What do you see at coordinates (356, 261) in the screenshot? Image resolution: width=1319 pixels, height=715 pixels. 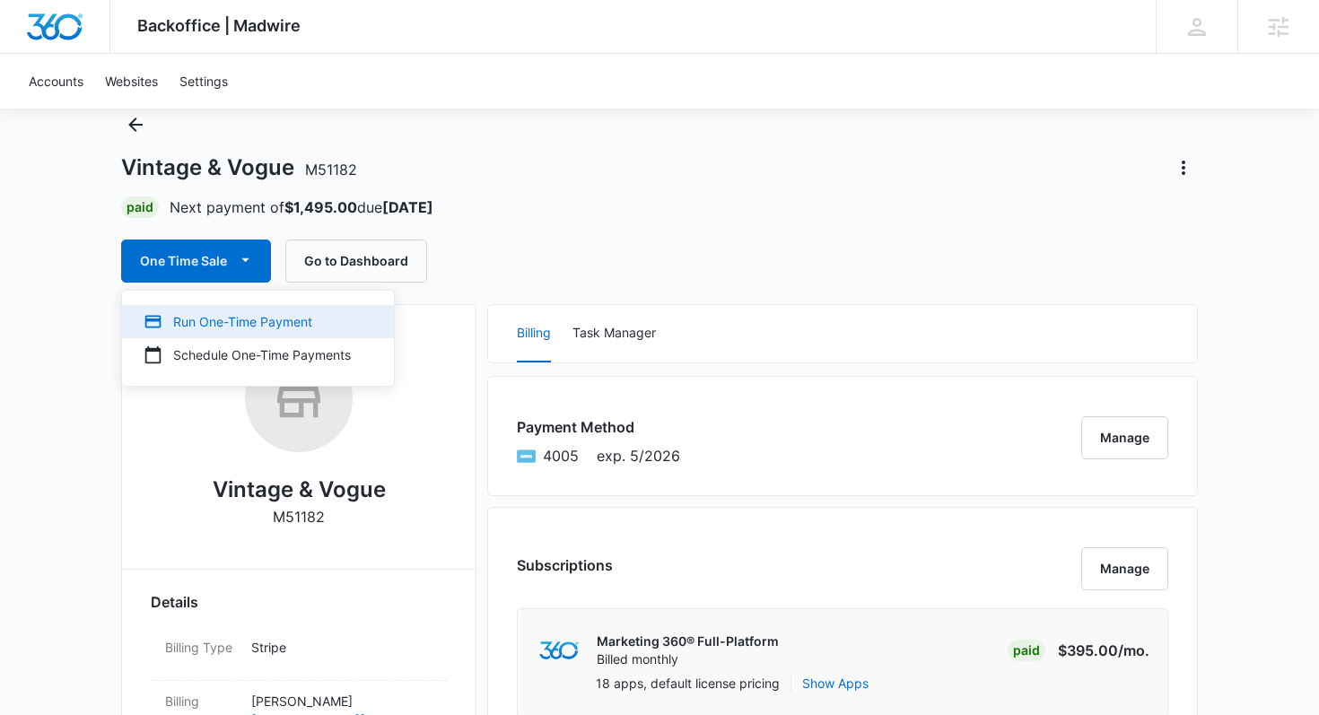 I see `a: Go to Dashboard` at bounding box center [356, 261].